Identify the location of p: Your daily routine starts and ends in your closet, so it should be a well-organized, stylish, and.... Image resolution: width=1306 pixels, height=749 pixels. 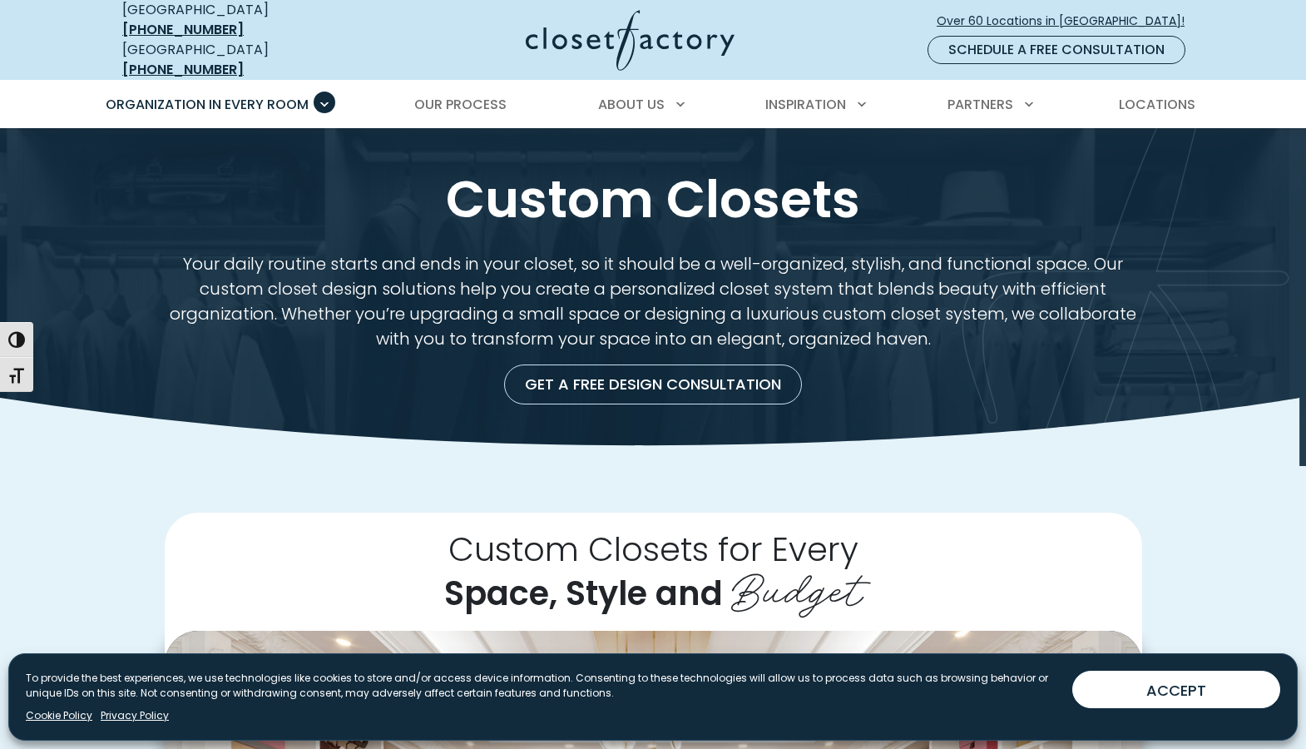
(653, 301).